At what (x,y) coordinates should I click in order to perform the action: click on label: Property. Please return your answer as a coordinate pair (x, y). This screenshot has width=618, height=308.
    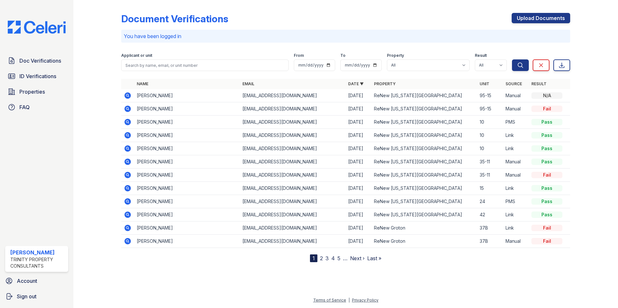
    Looking at the image, I should click on (395, 56).